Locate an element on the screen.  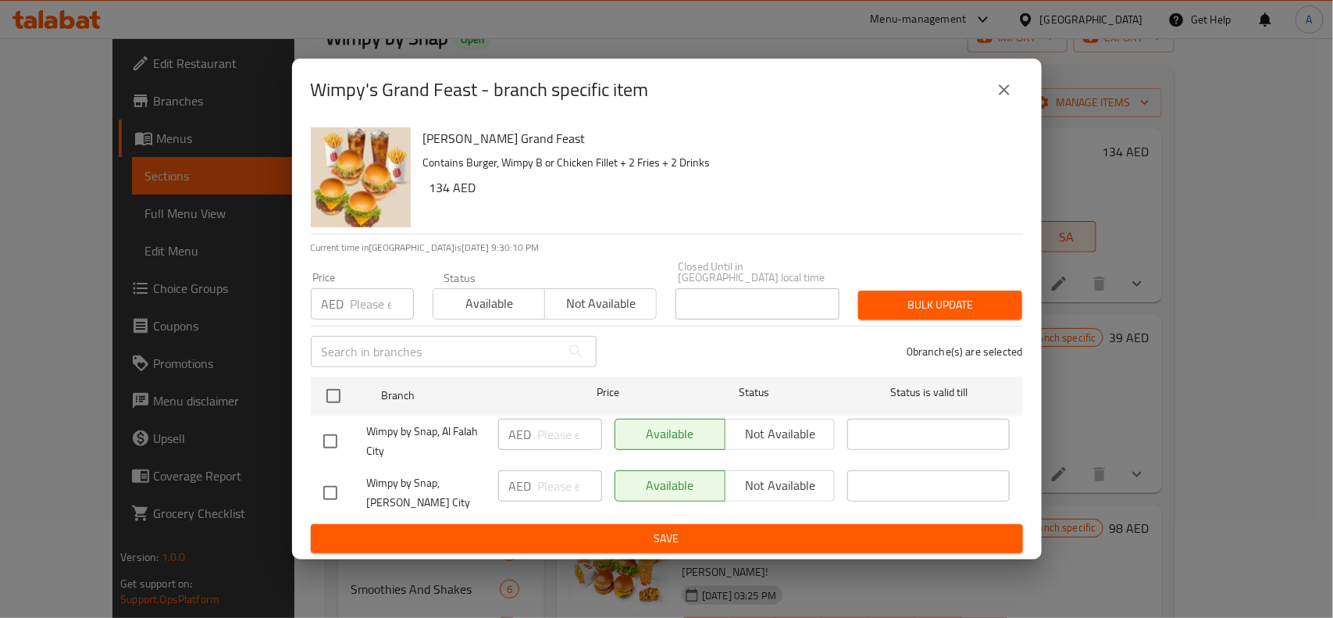
button: close is located at coordinates (1004, 90).